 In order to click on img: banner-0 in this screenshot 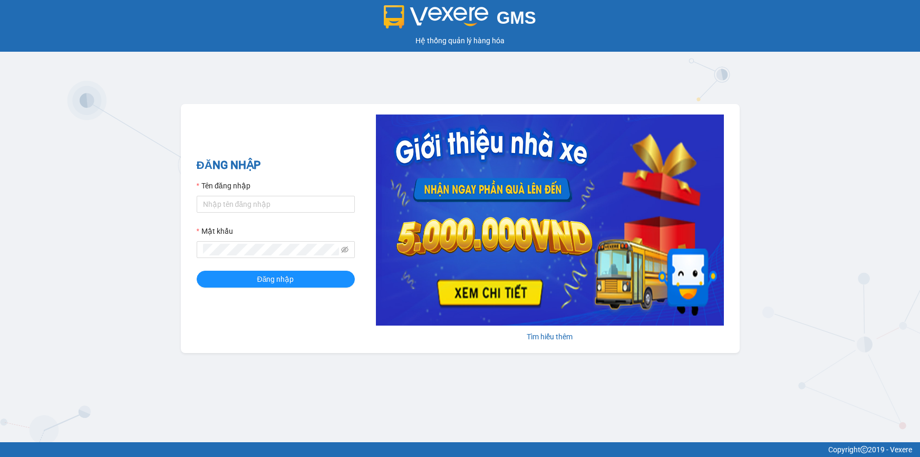, I will do `click(550, 220)`.